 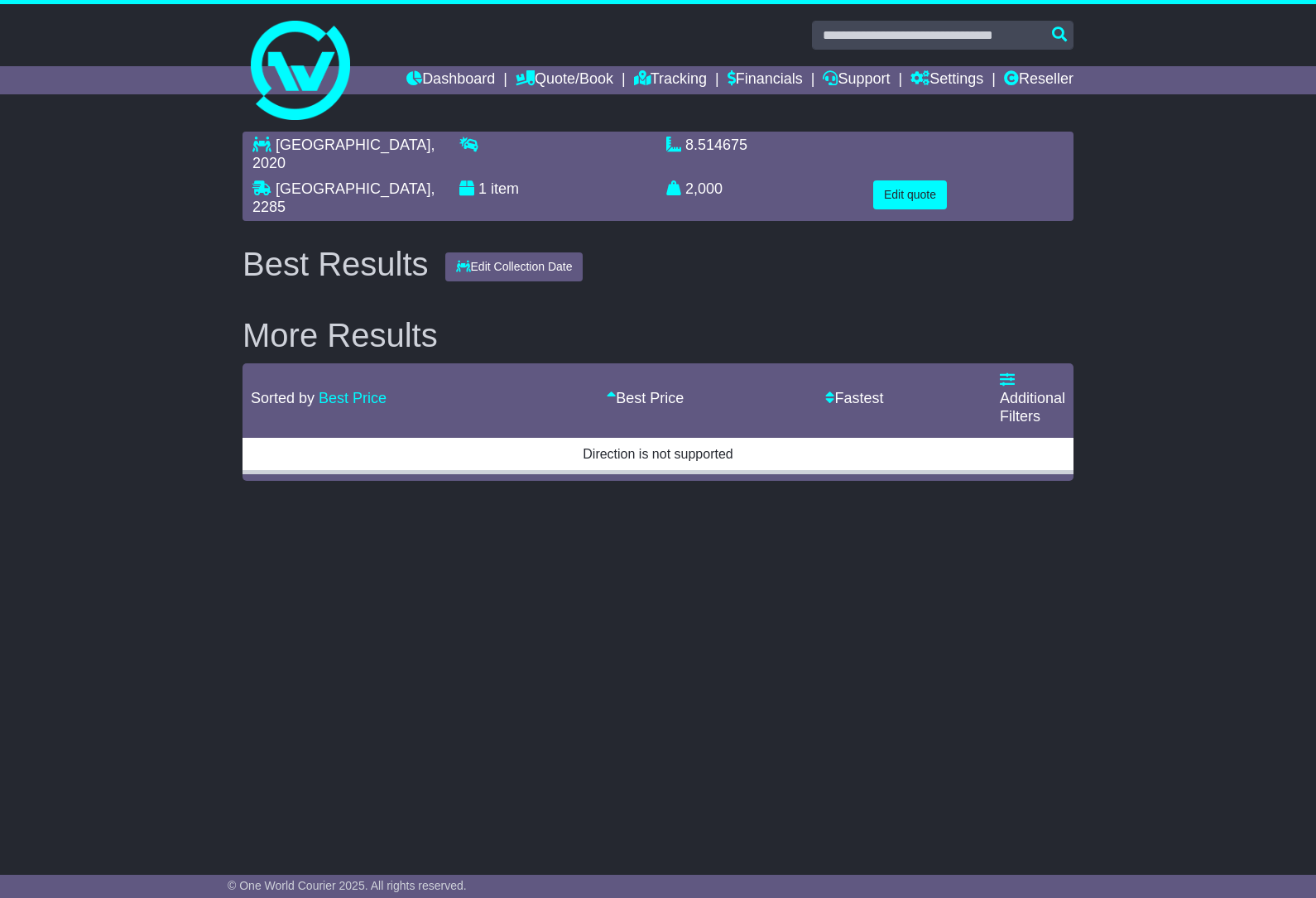 What do you see at coordinates (658, 335) in the screenshot?
I see `h2: More Results` at bounding box center [658, 335].